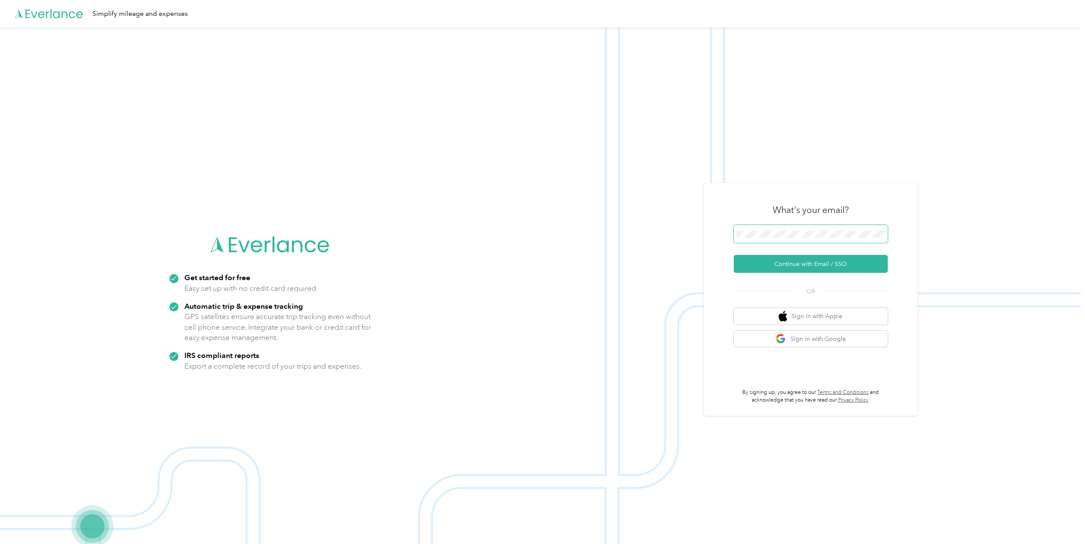 The image size is (1085, 544). What do you see at coordinates (811, 291) in the screenshot?
I see `span: OR` at bounding box center [811, 291].